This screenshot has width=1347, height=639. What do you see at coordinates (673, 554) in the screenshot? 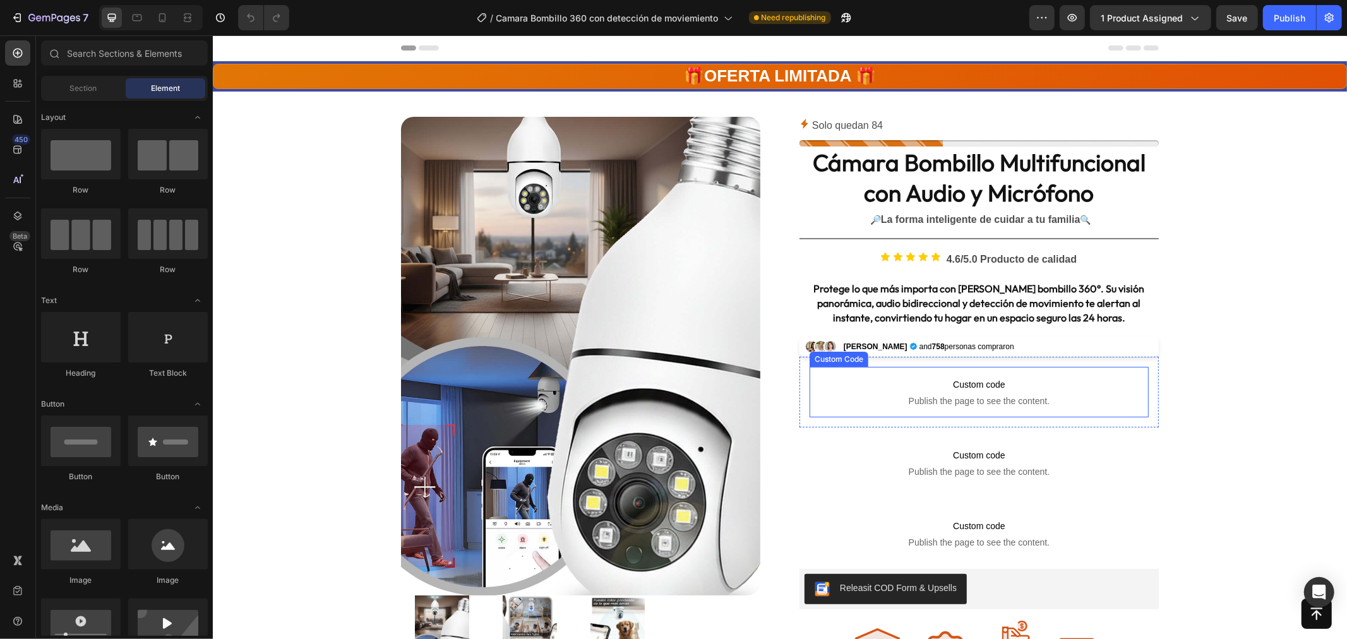
I see `button: Releasit COD Form & Upsells` at bounding box center [673, 554].